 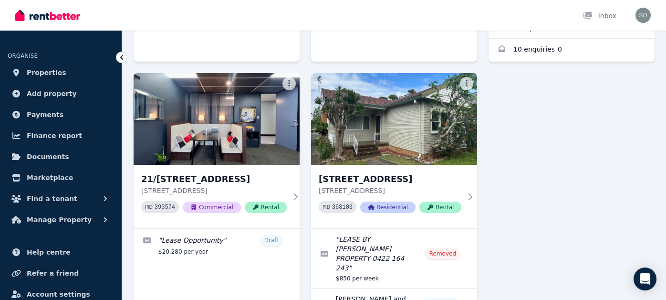 I want to click on span: Refer a friend, so click(x=52, y=273).